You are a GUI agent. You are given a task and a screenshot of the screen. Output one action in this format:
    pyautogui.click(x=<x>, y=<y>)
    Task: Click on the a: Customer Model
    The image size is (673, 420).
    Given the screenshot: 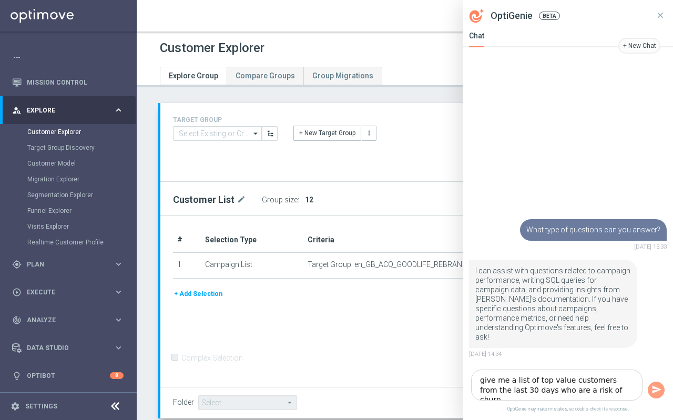 What is the action you would take?
    pyautogui.click(x=68, y=163)
    